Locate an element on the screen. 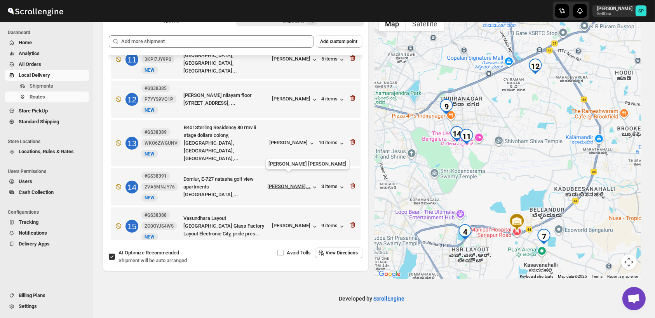  button: Locations, Rules & Rates is located at coordinates (47, 152).